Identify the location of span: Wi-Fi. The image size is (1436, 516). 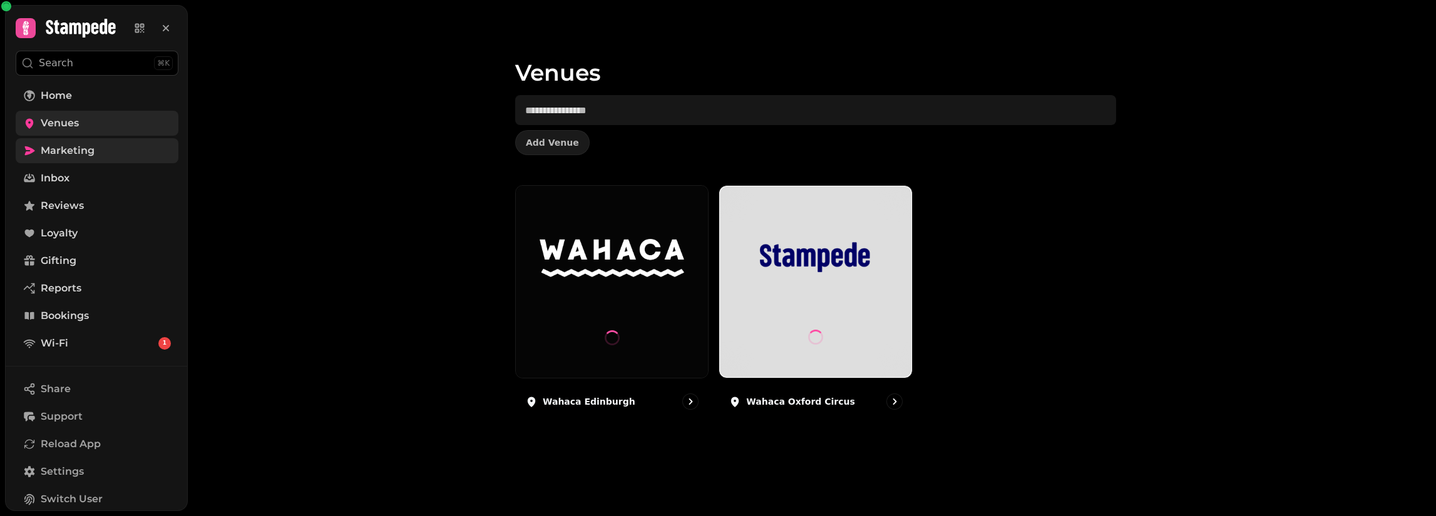
(54, 344).